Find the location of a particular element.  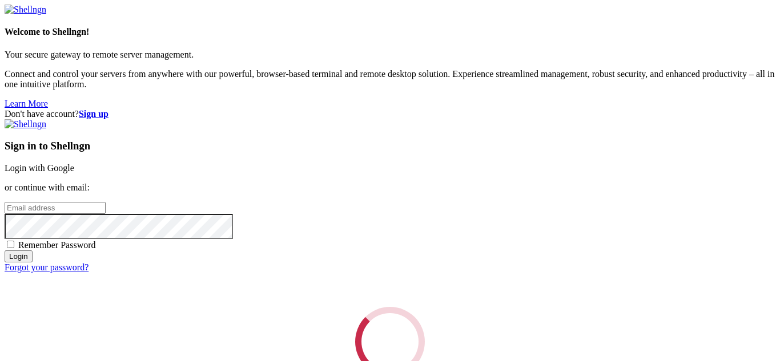

div: Don't have account? is located at coordinates (390, 114).